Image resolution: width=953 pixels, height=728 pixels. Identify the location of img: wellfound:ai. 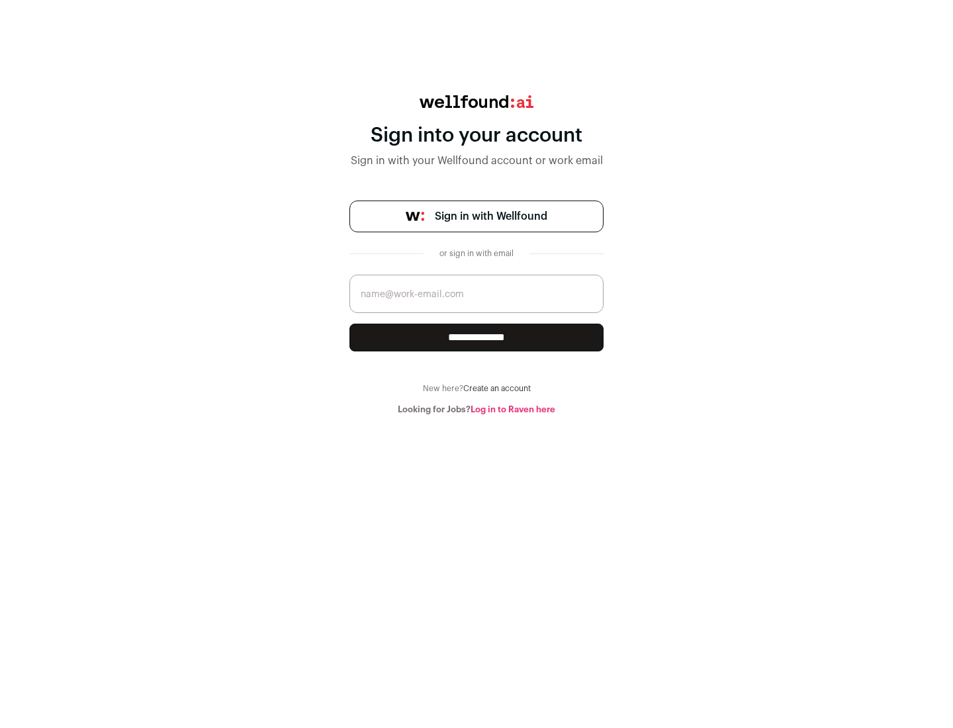
(476, 101).